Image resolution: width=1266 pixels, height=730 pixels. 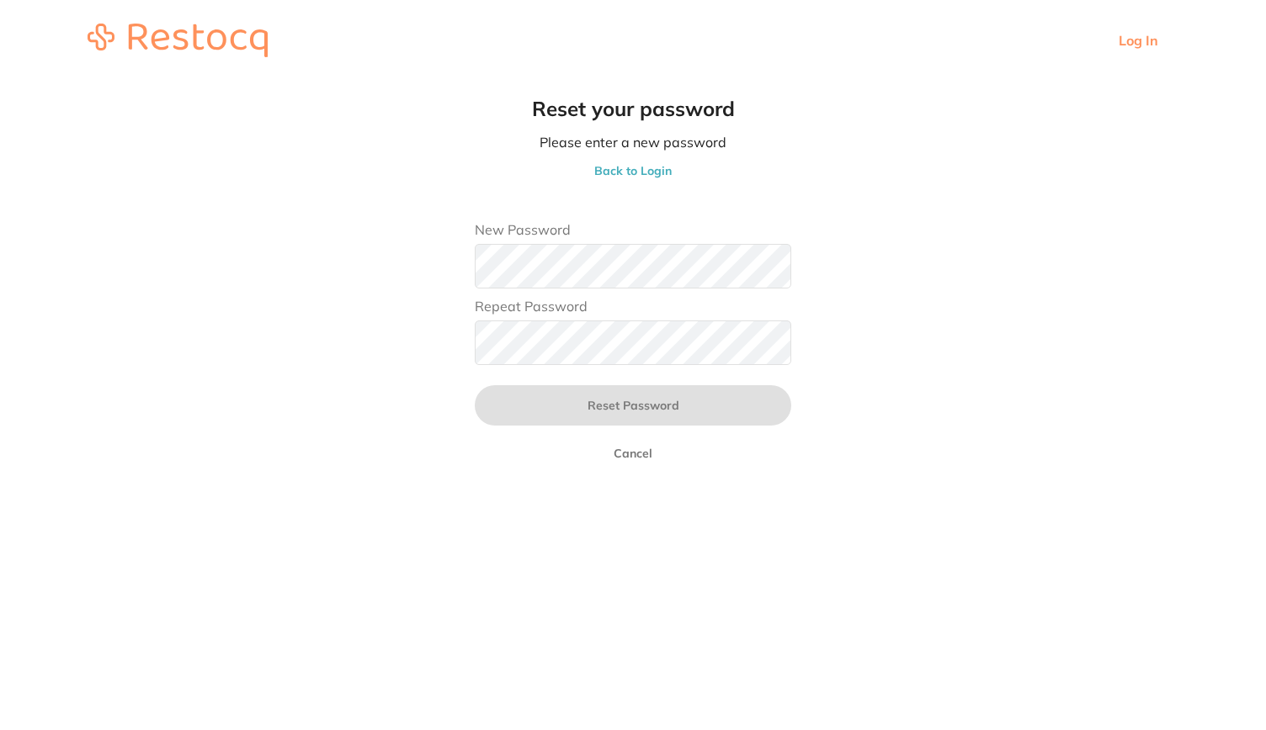 I want to click on img: restocq_logo.svg, so click(x=178, y=40).